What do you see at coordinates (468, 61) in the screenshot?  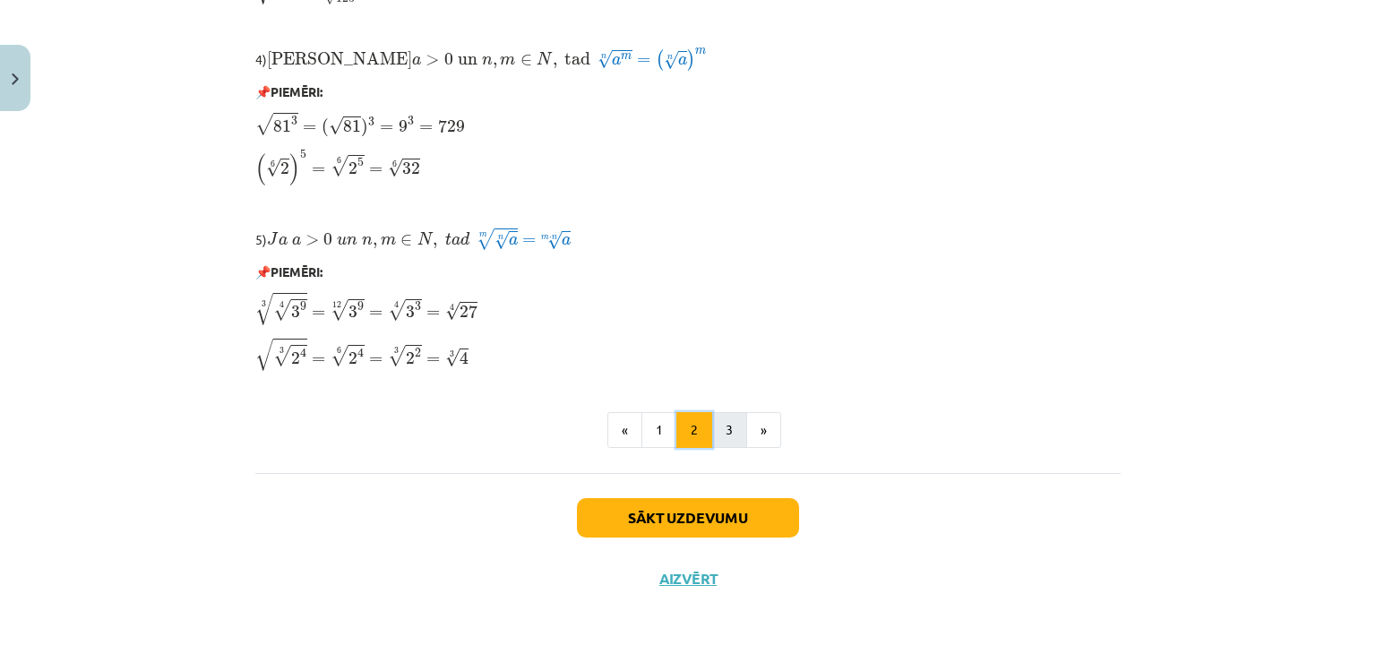 I see `span: un` at bounding box center [468, 61].